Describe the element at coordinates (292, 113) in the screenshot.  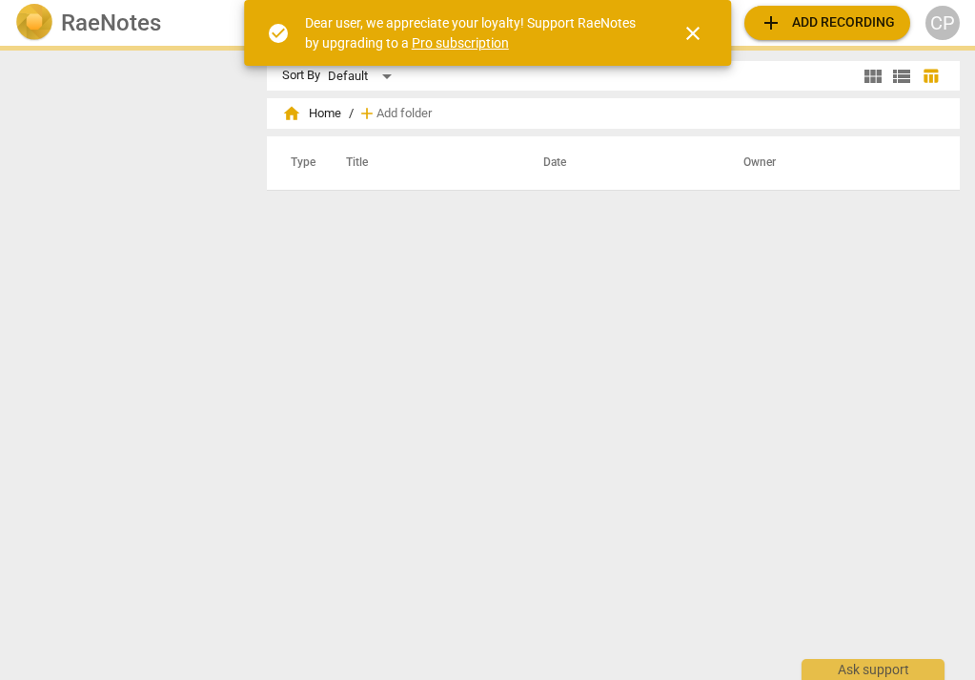
I see `span: home` at that location.